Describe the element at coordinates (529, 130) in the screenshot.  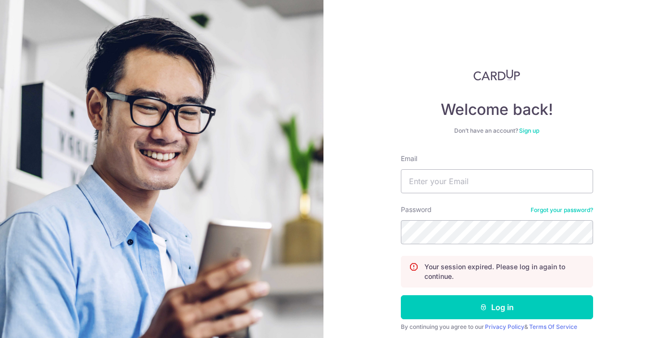
I see `a: Sign up` at that location.